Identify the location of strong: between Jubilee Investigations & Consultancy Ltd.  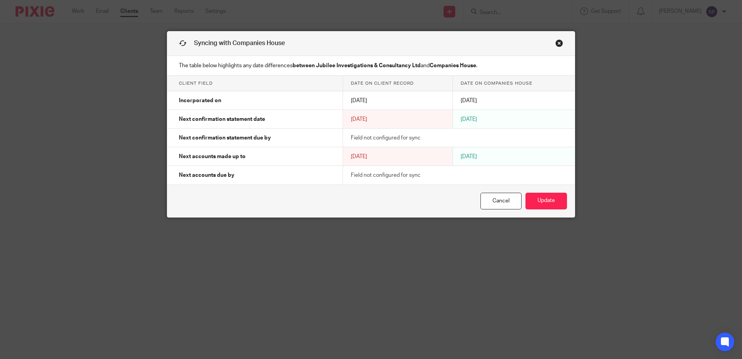
(357, 66).